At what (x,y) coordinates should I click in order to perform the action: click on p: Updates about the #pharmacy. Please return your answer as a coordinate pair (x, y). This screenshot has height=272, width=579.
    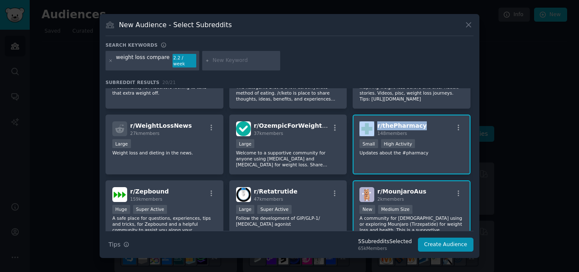
    Looking at the image, I should click on (412, 153).